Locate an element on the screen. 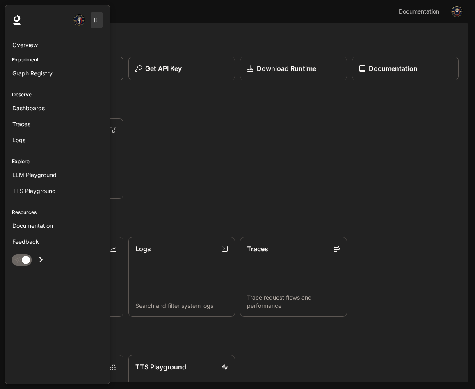 The height and width of the screenshot is (389, 475). p: Download Runtime is located at coordinates (286, 68).